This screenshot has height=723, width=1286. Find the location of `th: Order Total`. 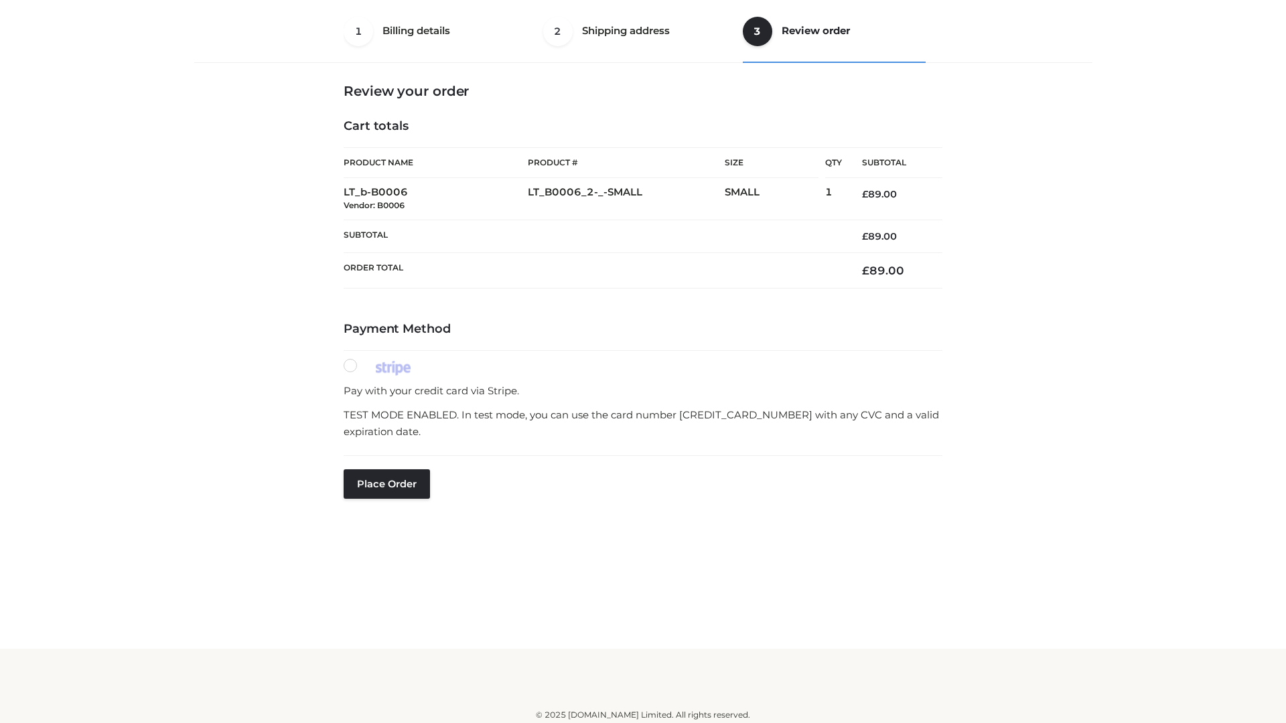

th: Order Total is located at coordinates (593, 271).